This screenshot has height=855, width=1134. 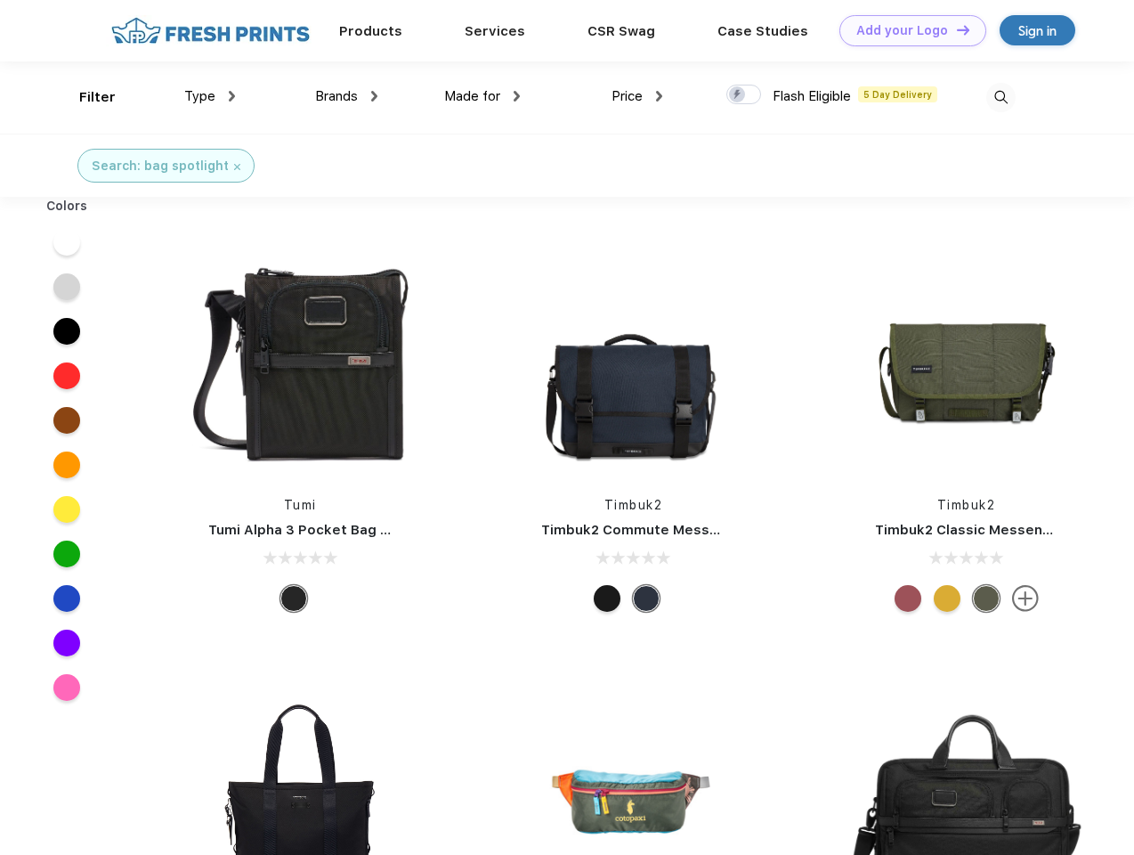 What do you see at coordinates (160, 166) in the screenshot?
I see `div: Search: bag spotlight` at bounding box center [160, 166].